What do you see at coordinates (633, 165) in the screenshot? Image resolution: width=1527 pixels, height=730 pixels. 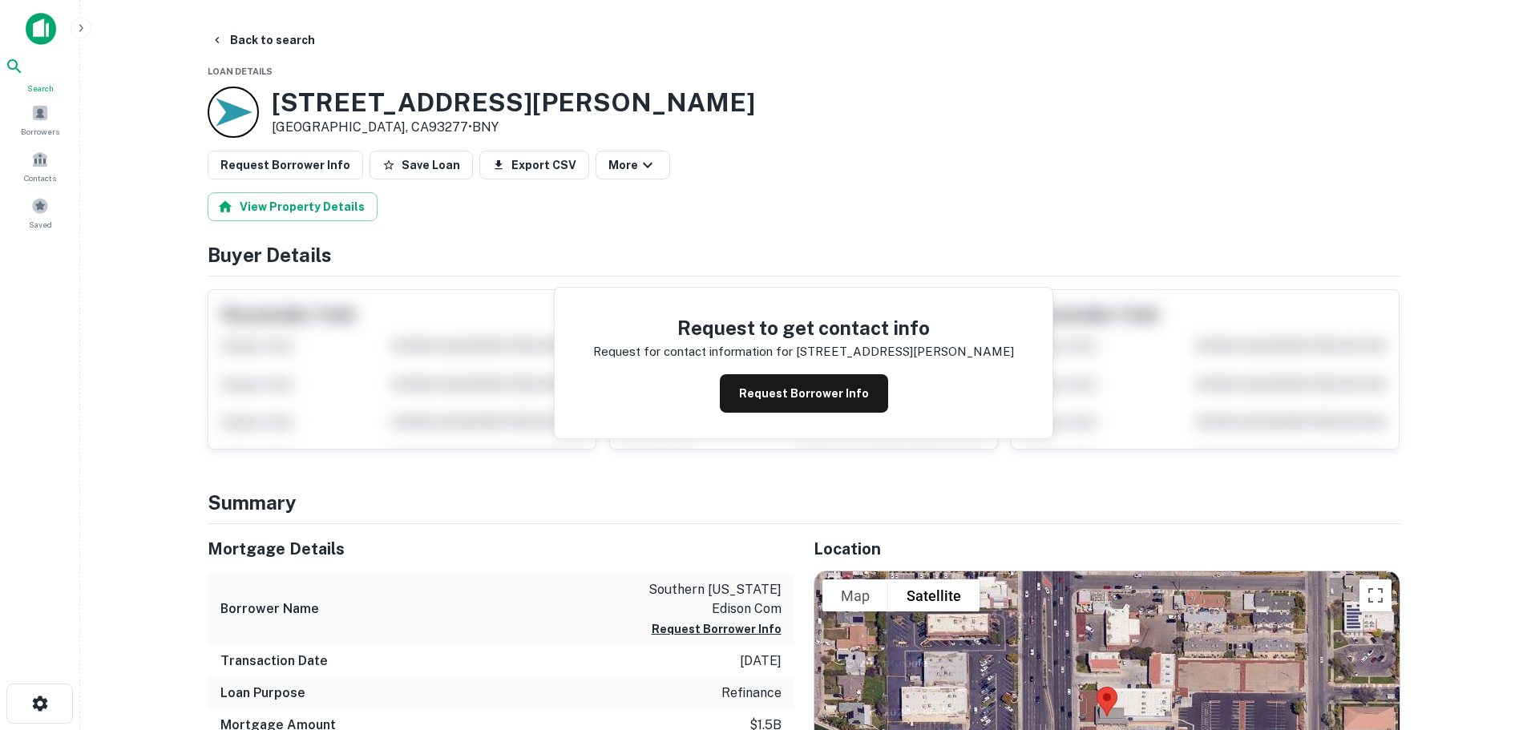 I see `button: More` at bounding box center [633, 165].